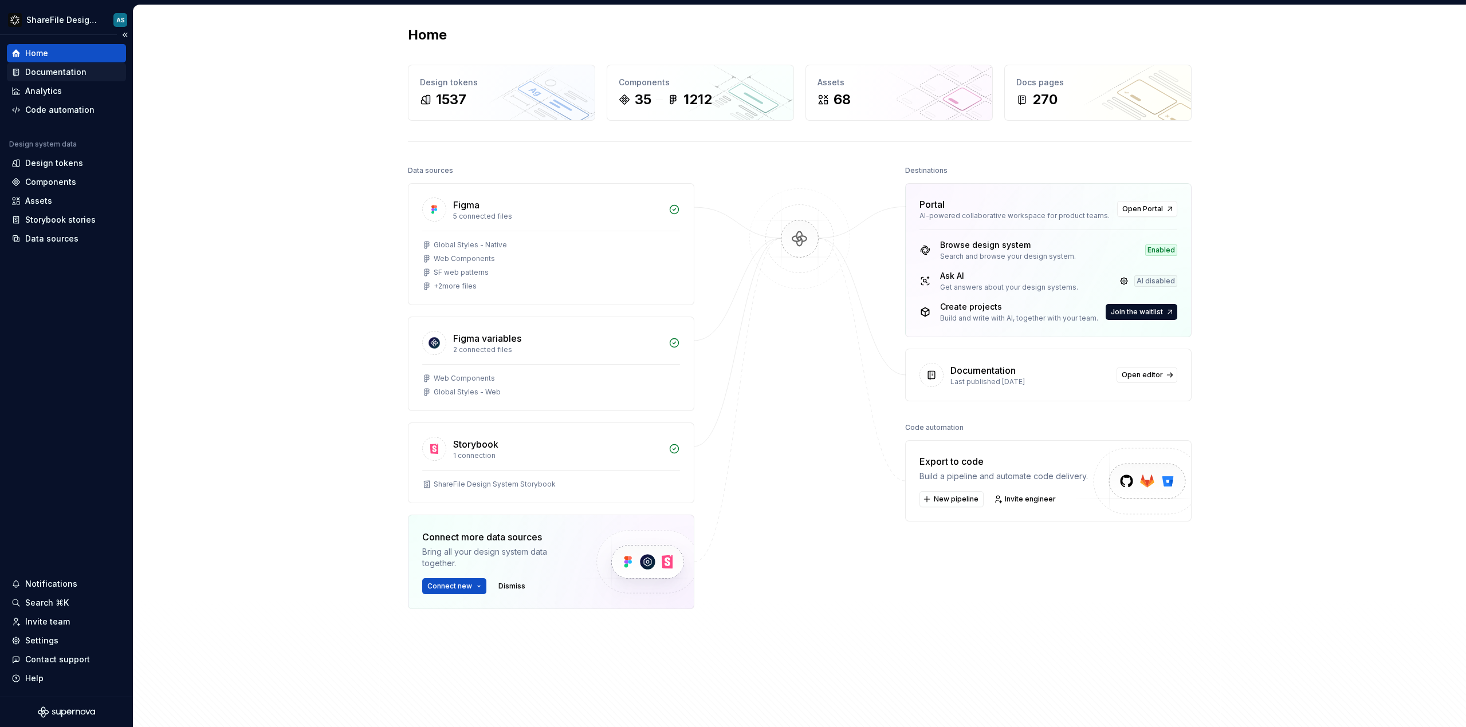  Describe the element at coordinates (499, 558) in the screenshot. I see `div: Bring all your design system data together.` at that location.